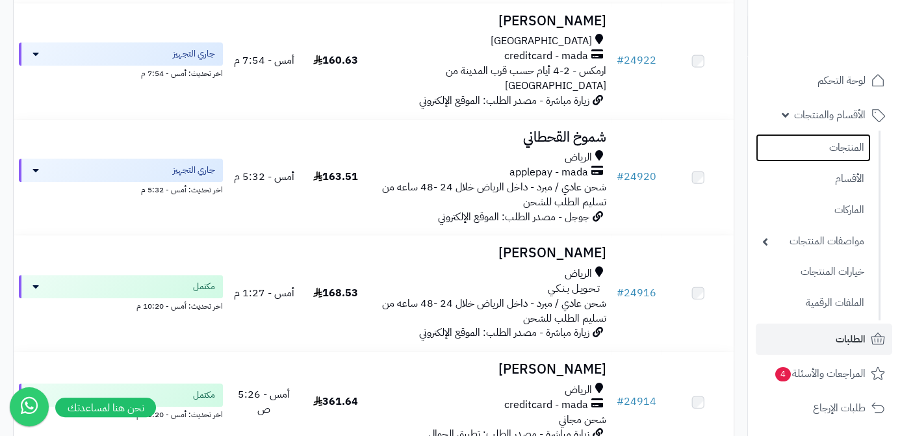 This screenshot has width=900, height=436. I want to click on a: #24922, so click(637, 60).